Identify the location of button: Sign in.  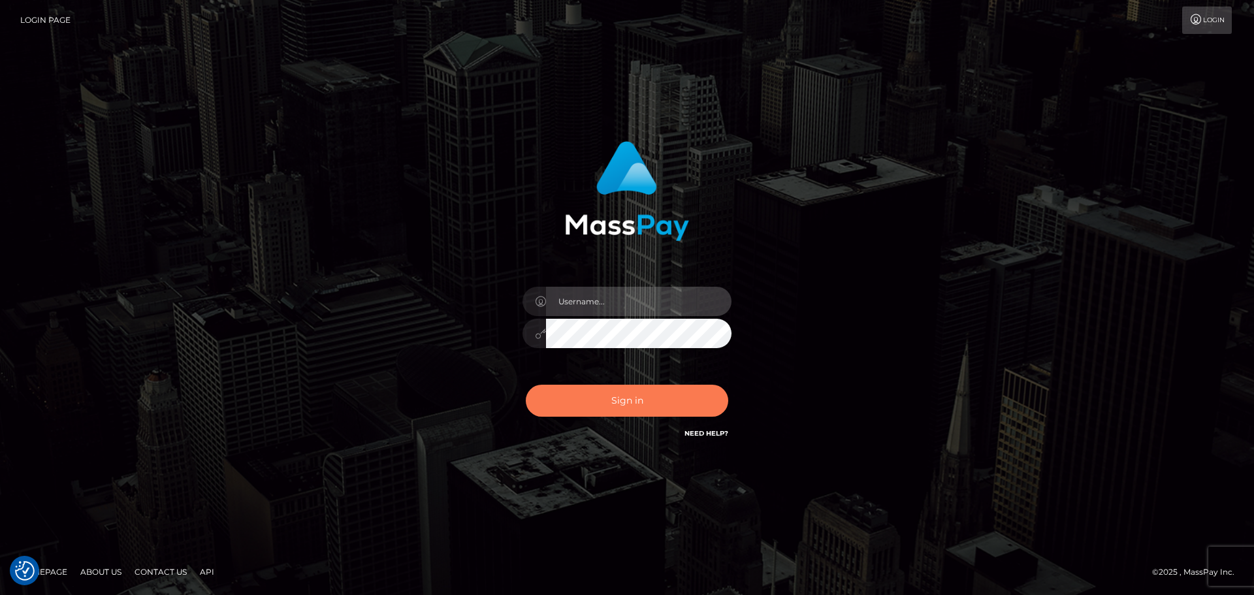
(627, 400).